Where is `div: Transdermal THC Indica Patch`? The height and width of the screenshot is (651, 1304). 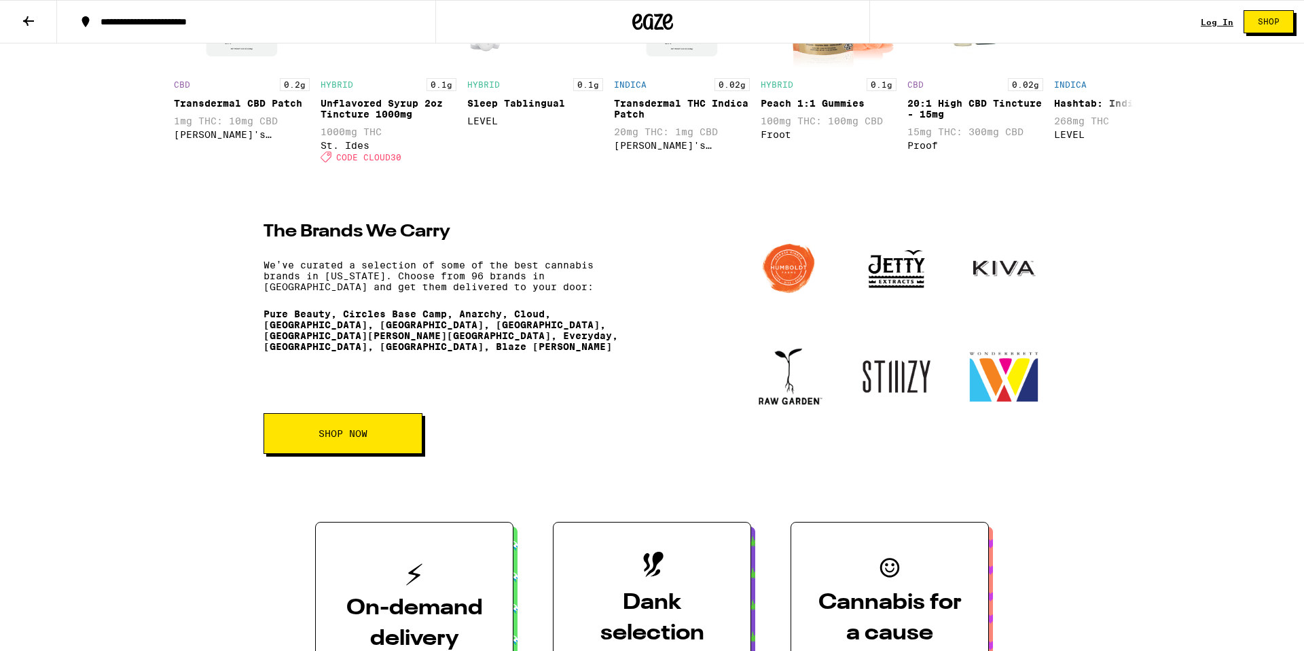
div: Transdermal THC Indica Patch is located at coordinates (682, 109).